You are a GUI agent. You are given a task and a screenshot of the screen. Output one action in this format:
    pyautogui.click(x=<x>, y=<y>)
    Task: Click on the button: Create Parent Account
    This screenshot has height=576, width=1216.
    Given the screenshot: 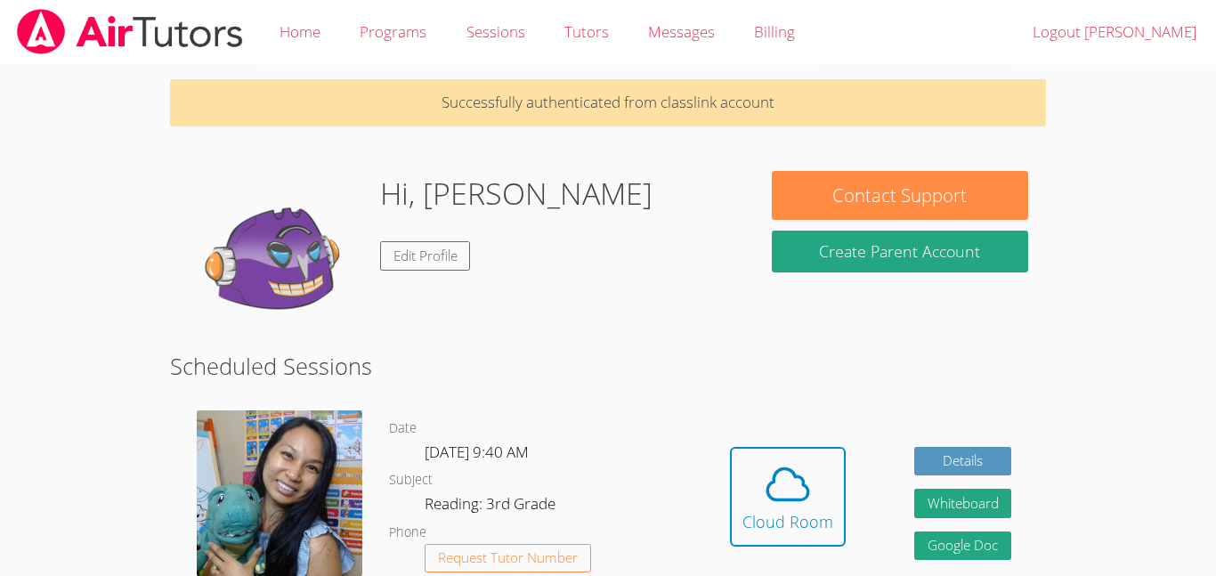 What is the action you would take?
    pyautogui.click(x=900, y=251)
    